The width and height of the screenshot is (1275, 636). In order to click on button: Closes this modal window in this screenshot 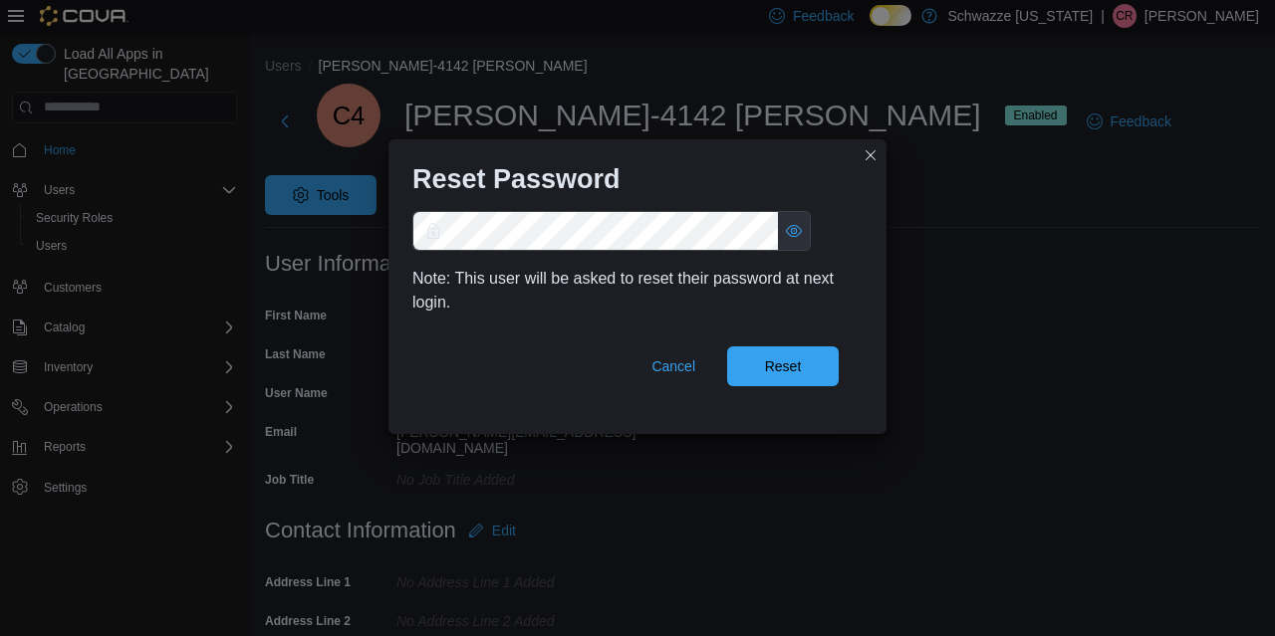, I will do `click(870, 155)`.